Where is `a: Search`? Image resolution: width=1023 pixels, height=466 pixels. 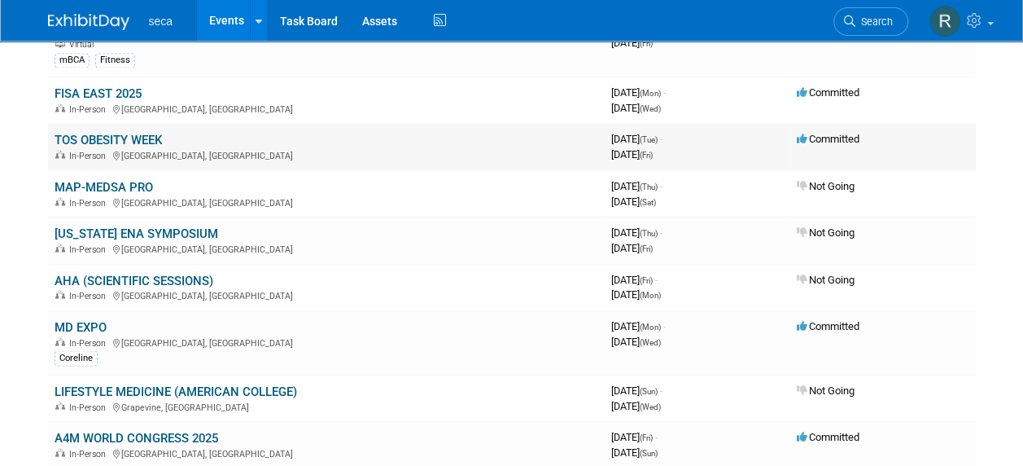 a: Search is located at coordinates (871, 21).